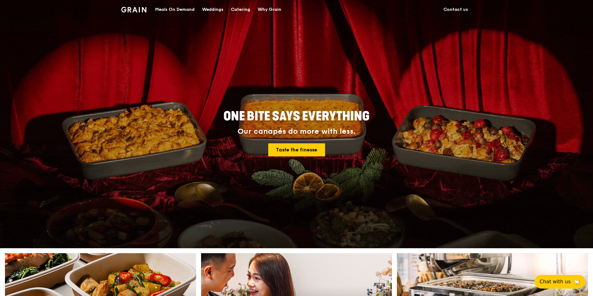 Image resolution: width=593 pixels, height=296 pixels. What do you see at coordinates (175, 10) in the screenshot?
I see `div: Meals On Demand` at bounding box center [175, 10].